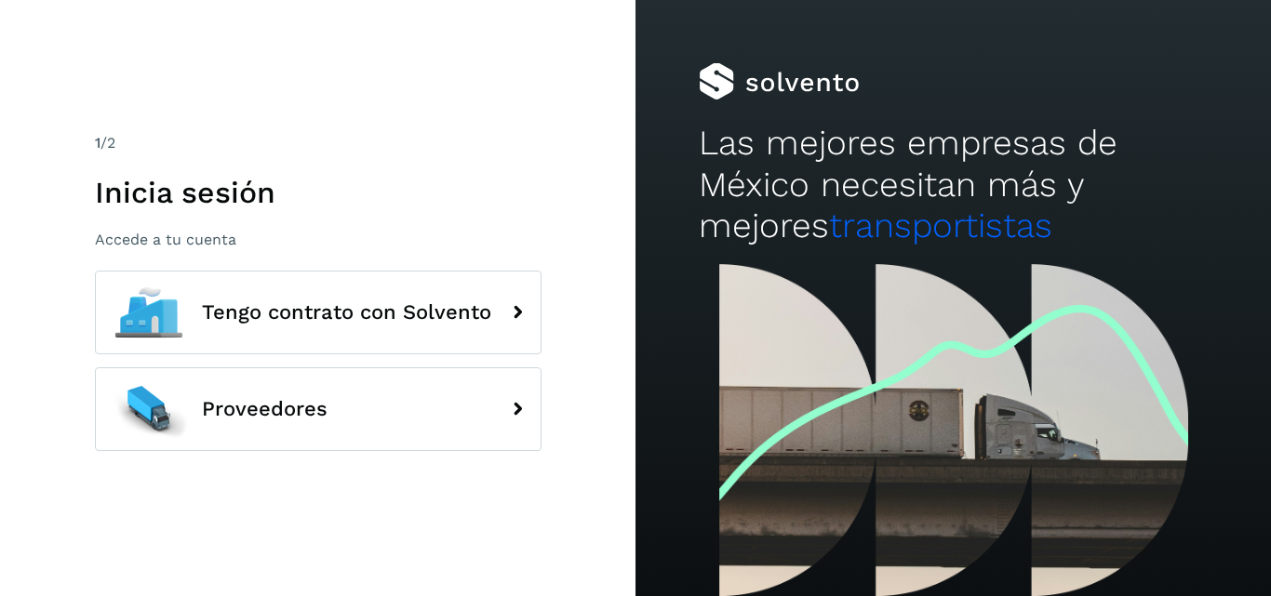 This screenshot has width=1271, height=596. Describe the element at coordinates (318, 193) in the screenshot. I see `h1: Inicia sesión` at that location.